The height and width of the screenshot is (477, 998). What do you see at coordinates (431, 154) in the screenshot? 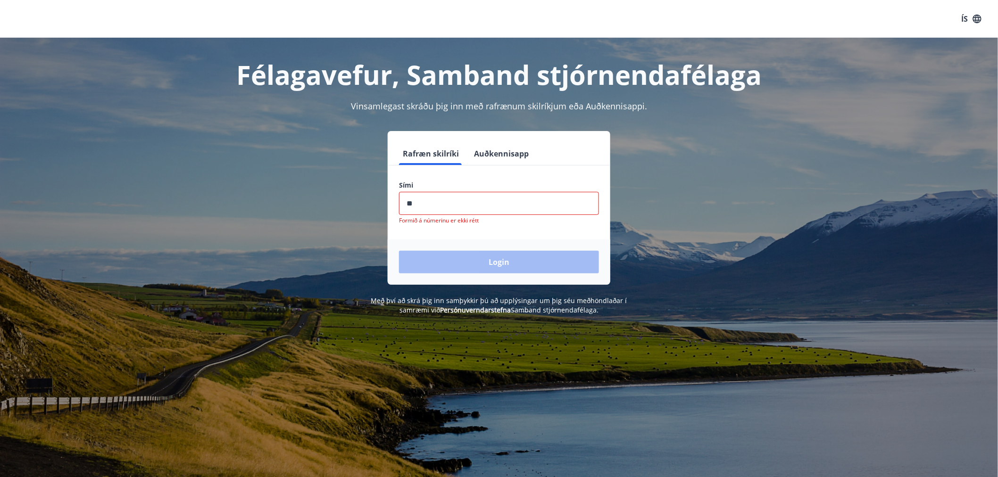
I see `button: Rafræn skilríki` at bounding box center [431, 154].